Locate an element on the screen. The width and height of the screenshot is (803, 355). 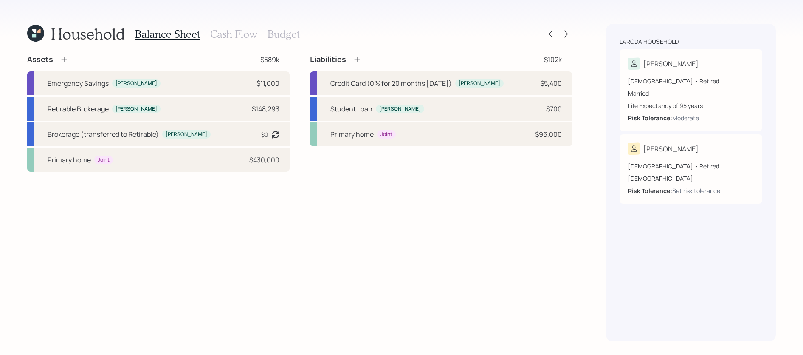
div: $102k is located at coordinates (553, 59).